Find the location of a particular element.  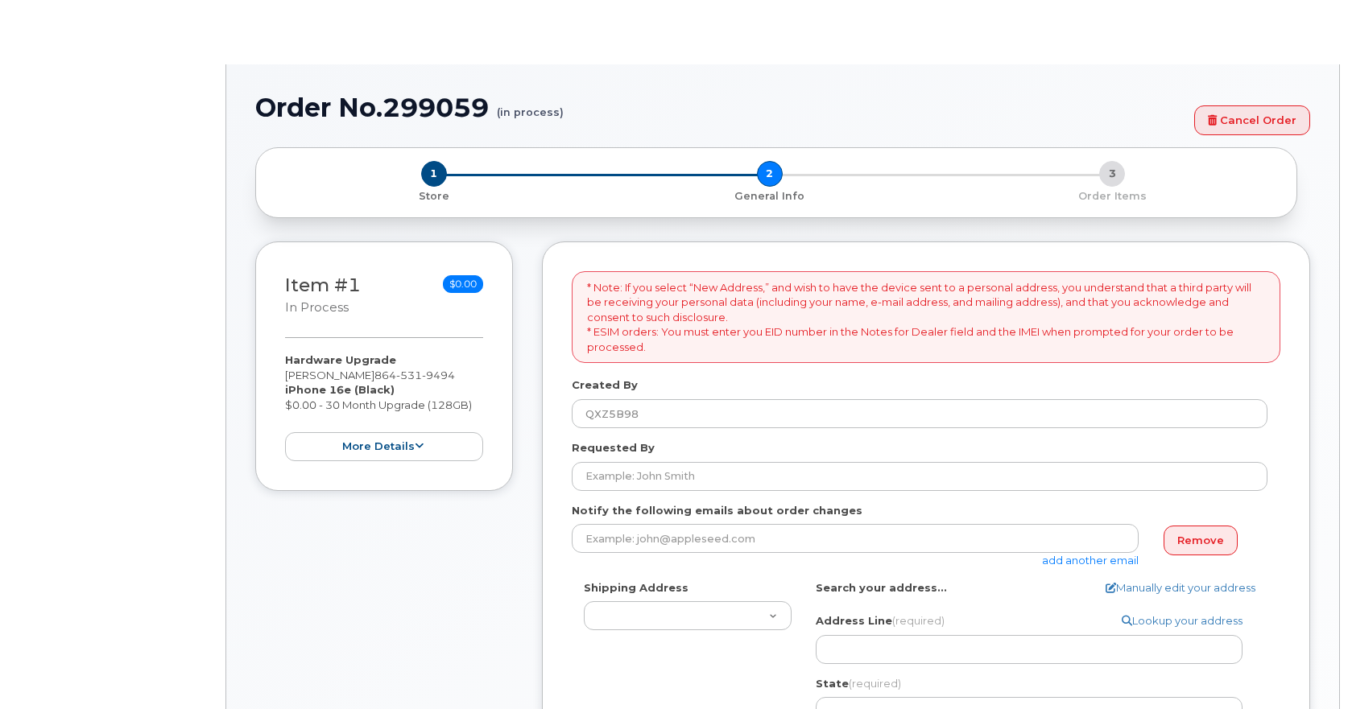

label: Created By is located at coordinates (605, 385).